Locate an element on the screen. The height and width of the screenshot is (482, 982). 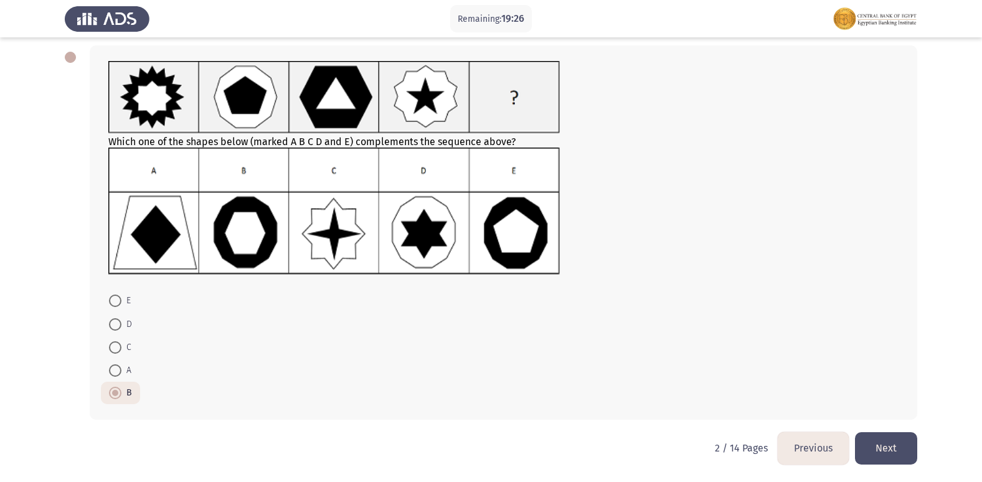
span: C is located at coordinates (126, 347).